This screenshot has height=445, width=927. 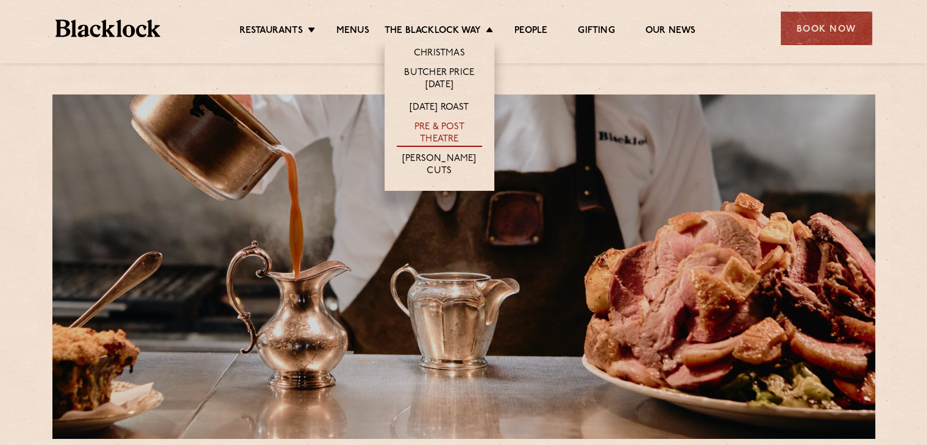 I want to click on a: People, so click(x=531, y=32).